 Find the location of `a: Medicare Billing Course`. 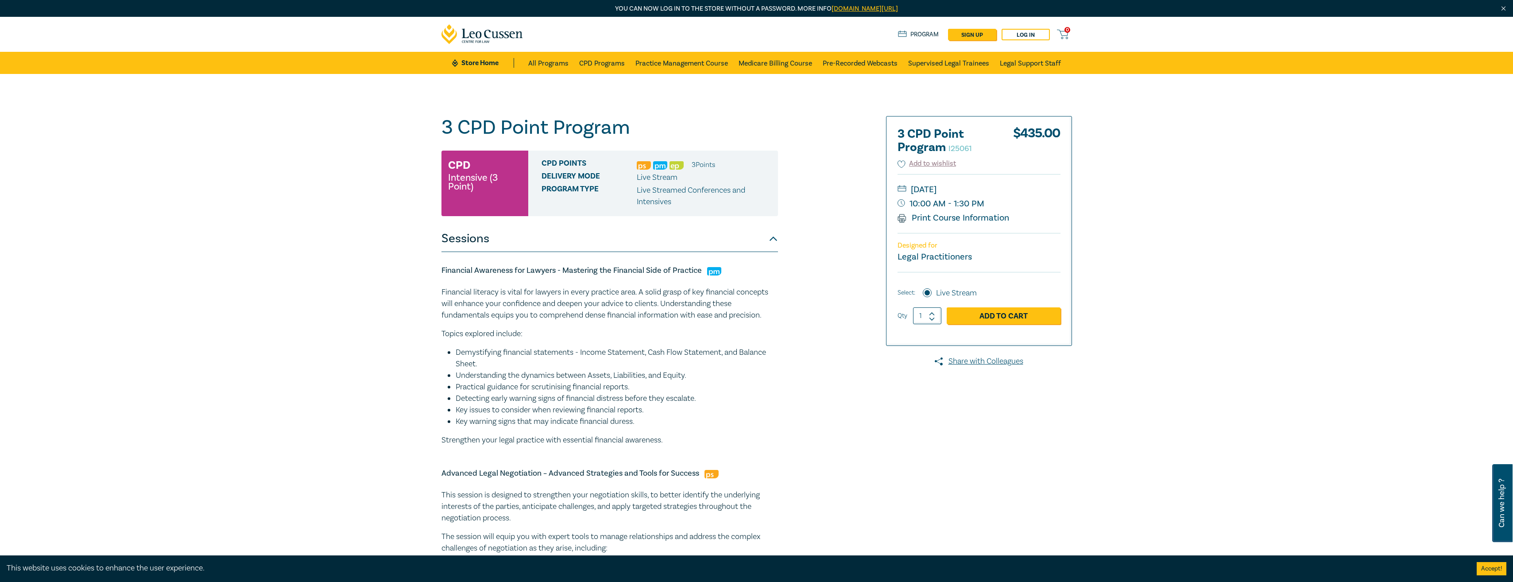

a: Medicare Billing Course is located at coordinates (775, 63).